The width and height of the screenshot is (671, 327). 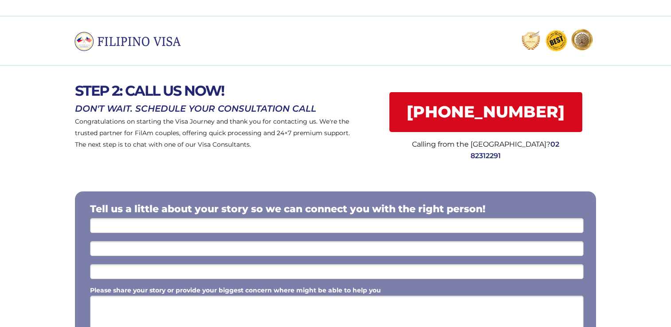 I want to click on span: Congratulations on starting the Visa Journey and thank you for contacting us. We're the trusted p..., so click(x=212, y=133).